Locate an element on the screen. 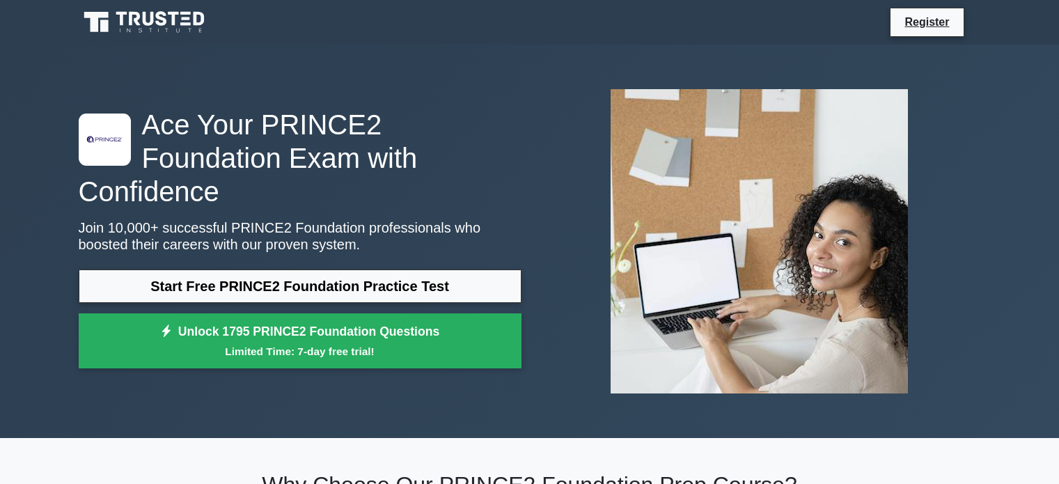  a: Unlock 1795 PRINCE2 Foundation QuestionsLimited Time: 7-day free trial! is located at coordinates (300, 341).